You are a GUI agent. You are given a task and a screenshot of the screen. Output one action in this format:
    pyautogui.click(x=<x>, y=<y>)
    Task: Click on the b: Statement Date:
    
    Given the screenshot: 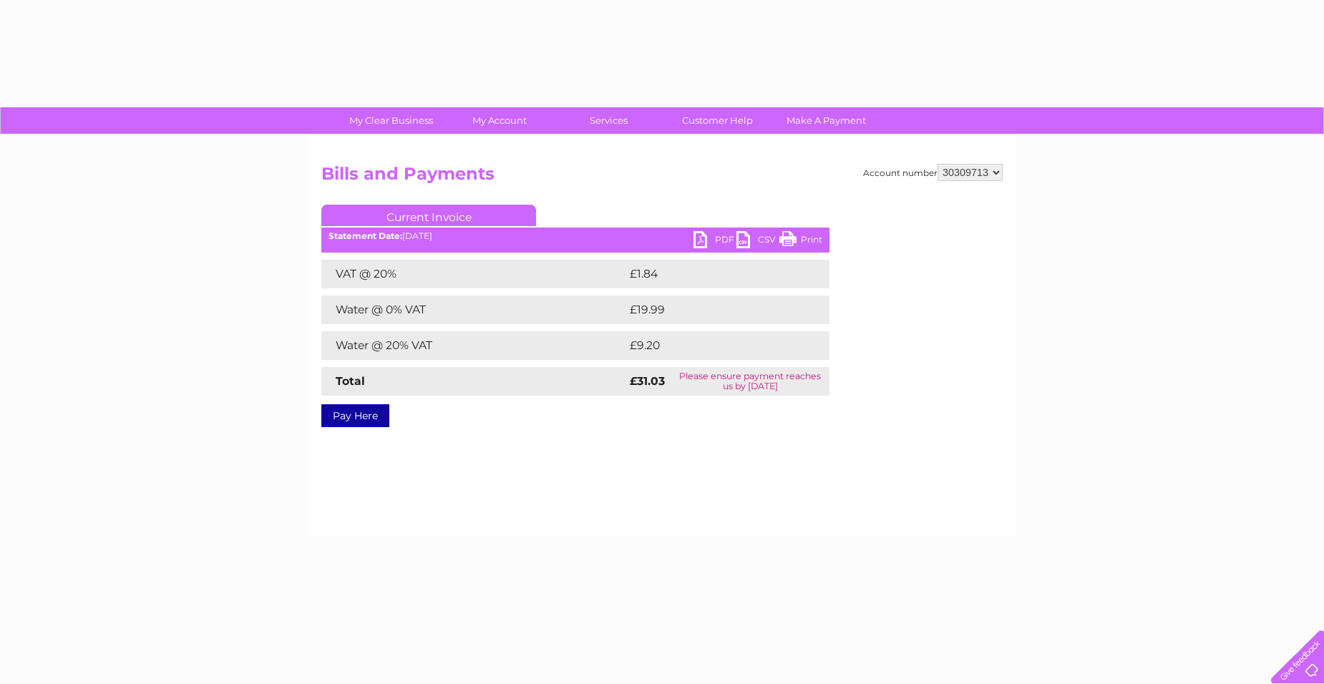 What is the action you would take?
    pyautogui.click(x=365, y=235)
    